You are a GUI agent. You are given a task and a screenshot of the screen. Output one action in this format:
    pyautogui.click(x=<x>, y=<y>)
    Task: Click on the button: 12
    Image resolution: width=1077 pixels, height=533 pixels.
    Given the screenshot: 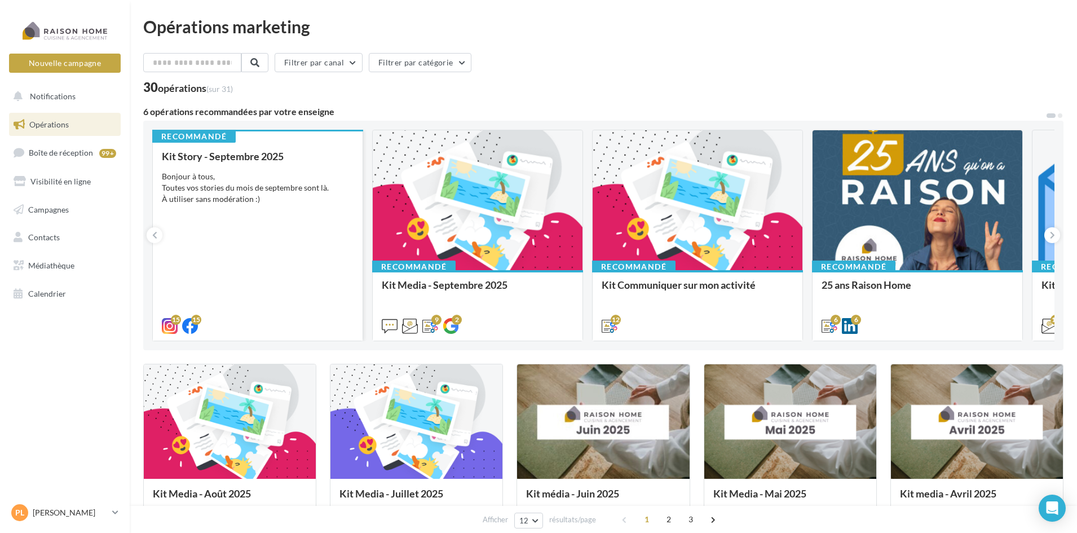 What is the action you would take?
    pyautogui.click(x=528, y=521)
    